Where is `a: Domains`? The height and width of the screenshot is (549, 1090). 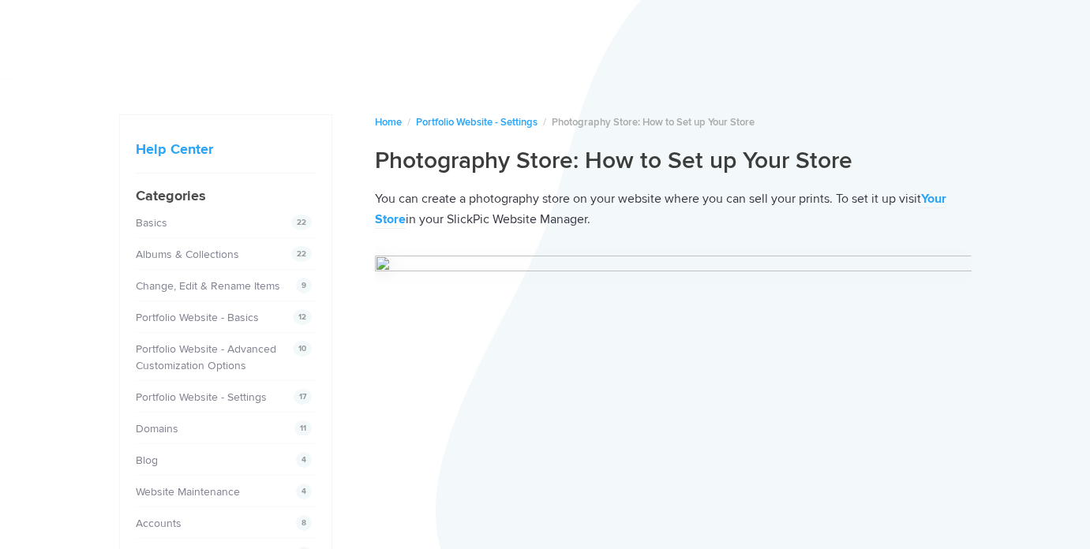
a: Domains is located at coordinates (157, 428).